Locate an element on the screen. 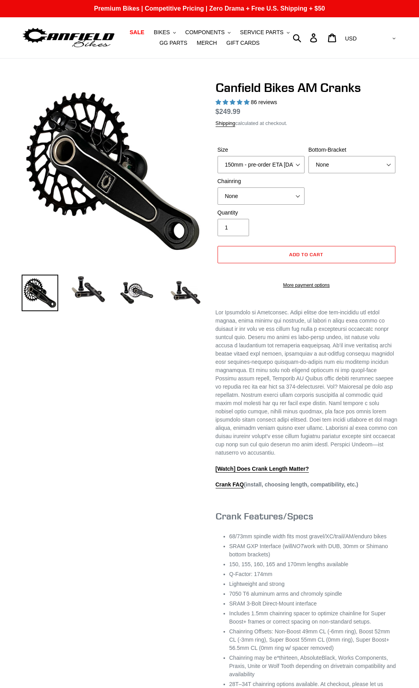 Image resolution: width=419 pixels, height=688 pixels. p: Lor Ipsumdolo si Ametconsec. Adipi elitse doe tem-incididu utl etdol magnaa, enima minimv qui nos... is located at coordinates (306, 383).